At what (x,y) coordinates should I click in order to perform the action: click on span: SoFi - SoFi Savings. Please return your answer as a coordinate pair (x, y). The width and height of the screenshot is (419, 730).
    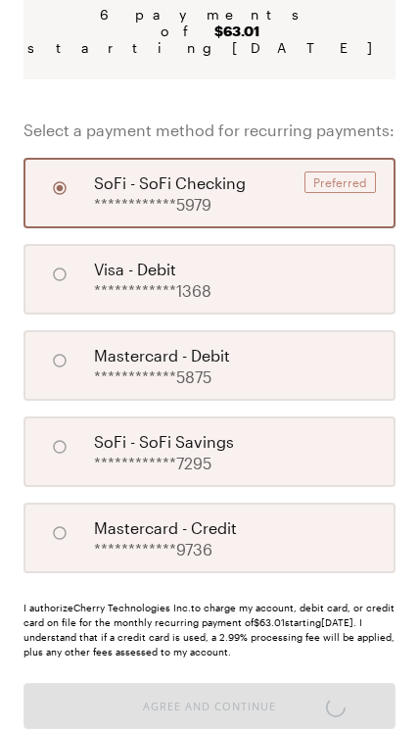
    Looking at the image, I should click on (164, 442).